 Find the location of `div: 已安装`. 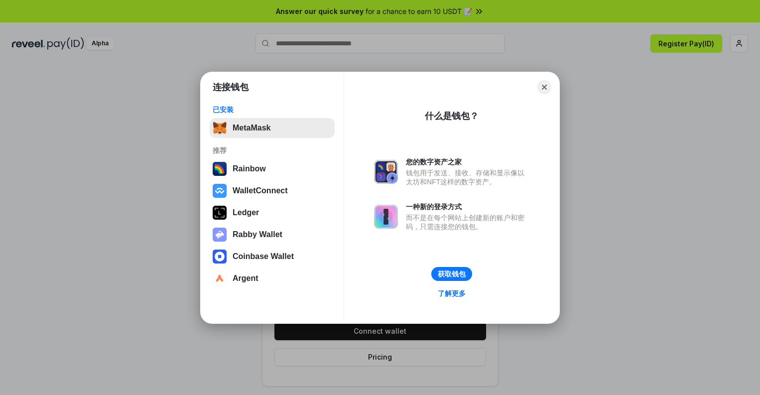

div: 已安装 is located at coordinates (272, 110).